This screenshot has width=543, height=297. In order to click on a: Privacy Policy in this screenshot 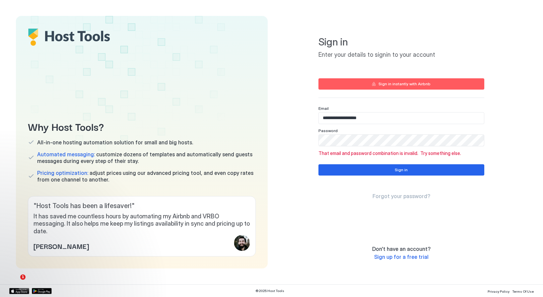, I will do `click(499, 291)`.